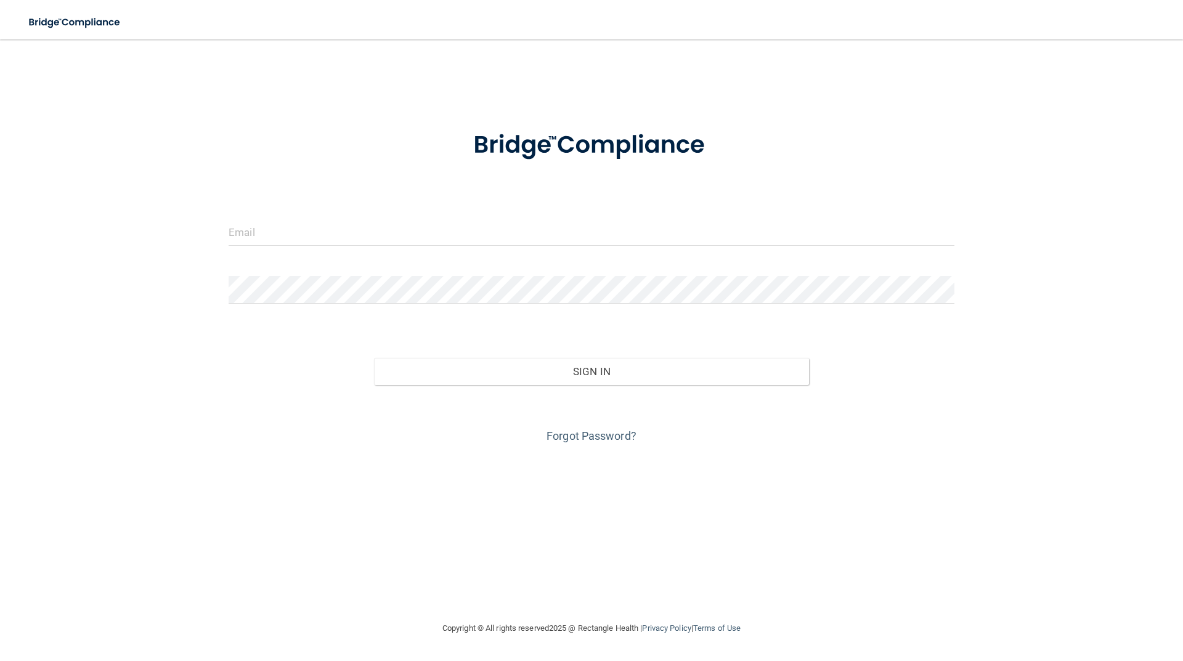  Describe the element at coordinates (591, 232) in the screenshot. I see `input: Email` at that location.